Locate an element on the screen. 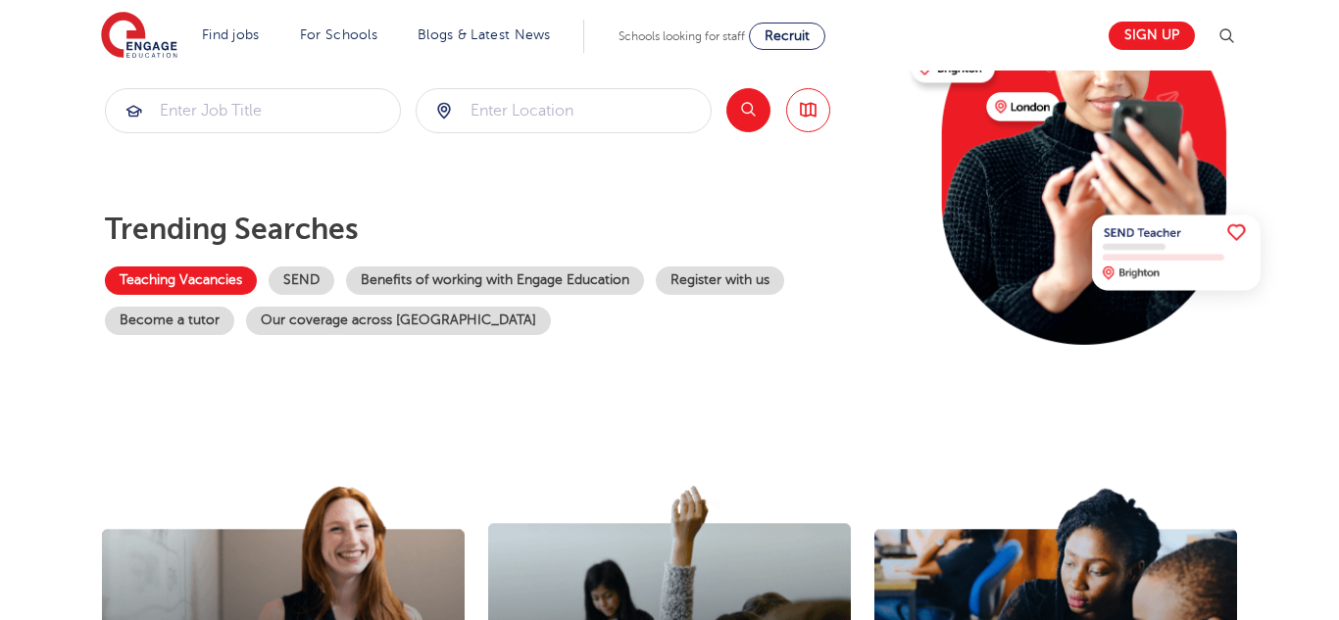 The width and height of the screenshot is (1339, 620). a: Become a tutor is located at coordinates (170, 320).